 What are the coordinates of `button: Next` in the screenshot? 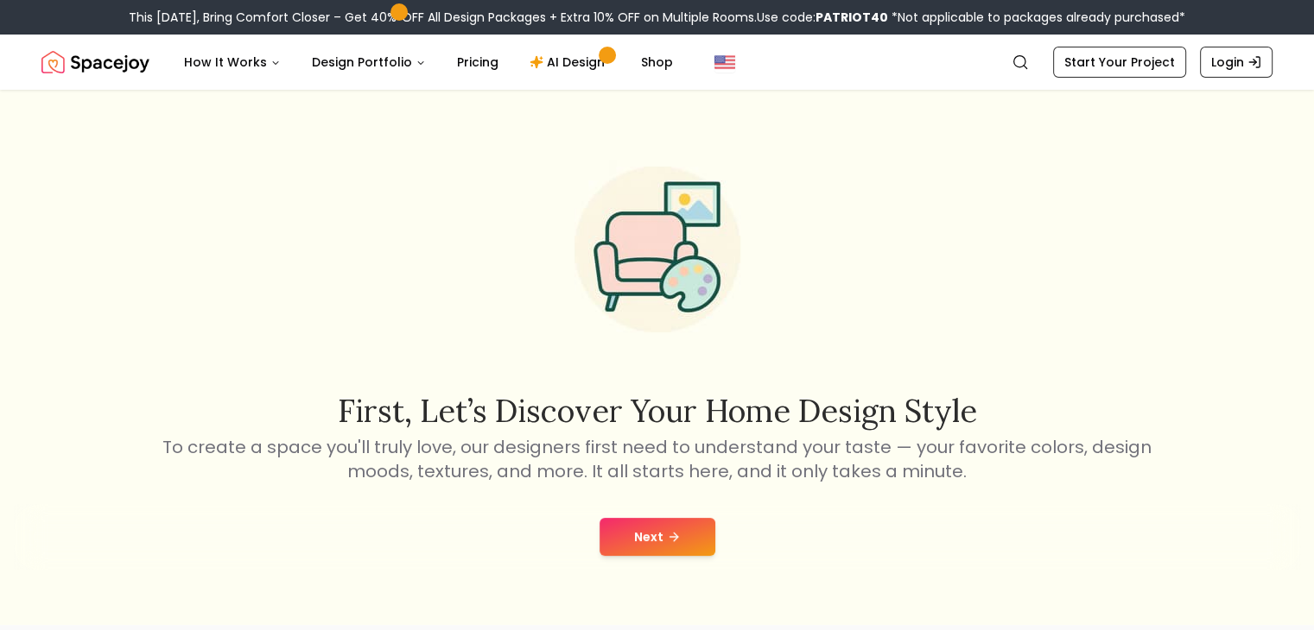 It's located at (657, 537).